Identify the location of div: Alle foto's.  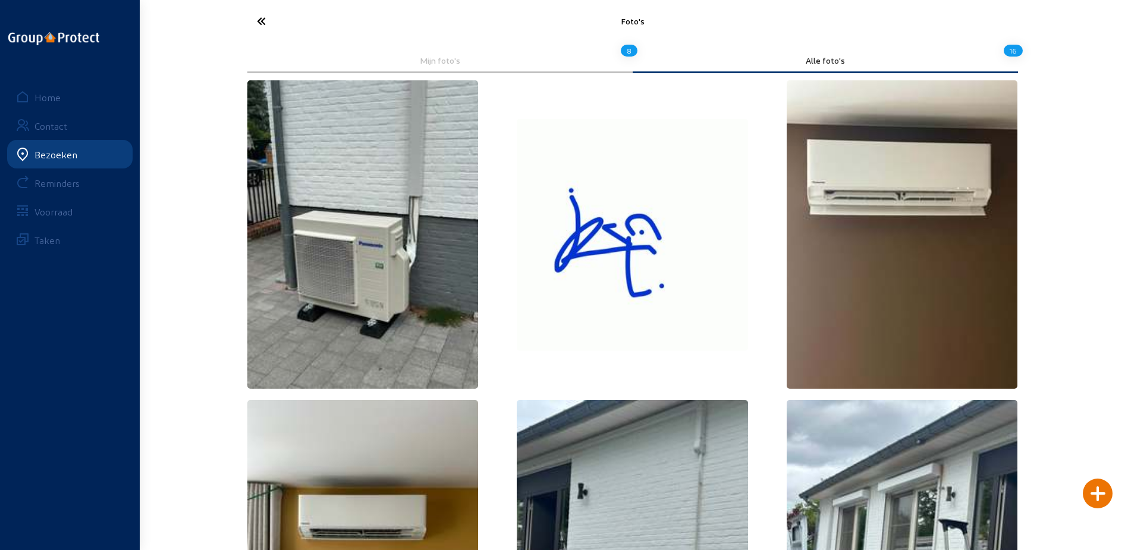
(826, 60).